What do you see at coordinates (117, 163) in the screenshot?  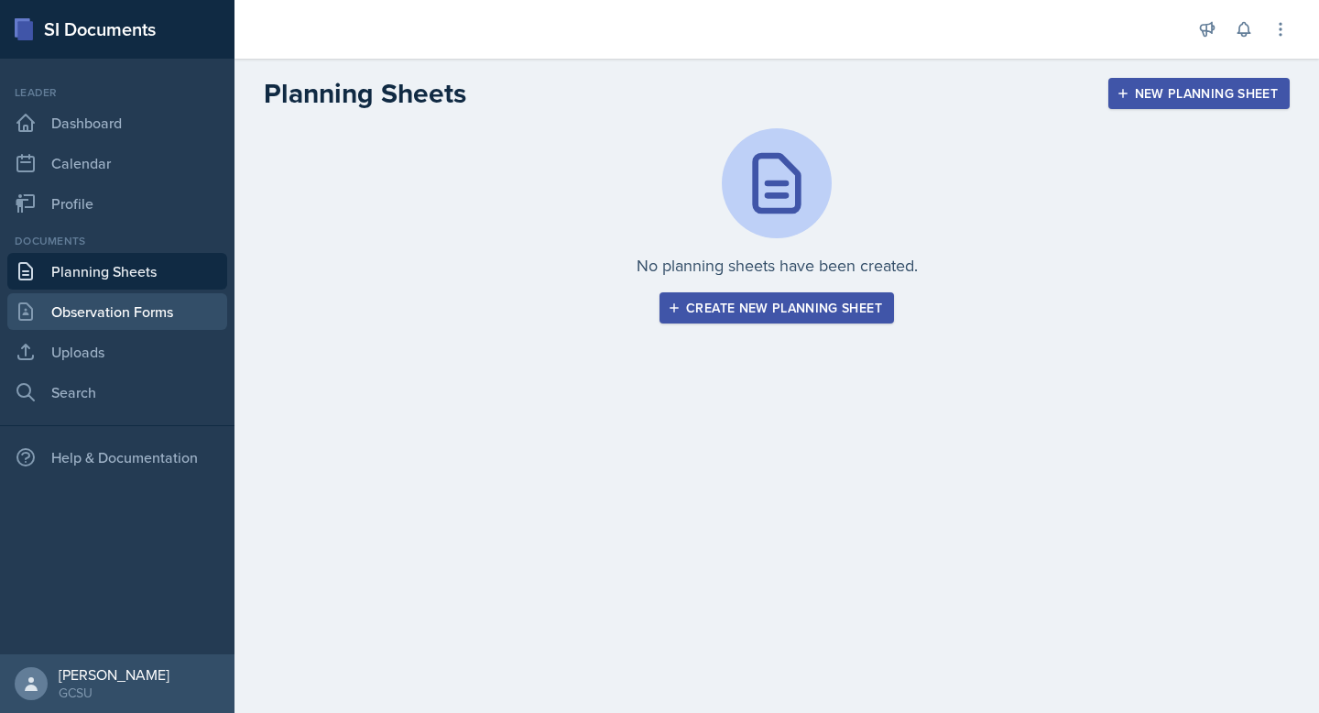 I see `a: Calendar` at bounding box center [117, 163].